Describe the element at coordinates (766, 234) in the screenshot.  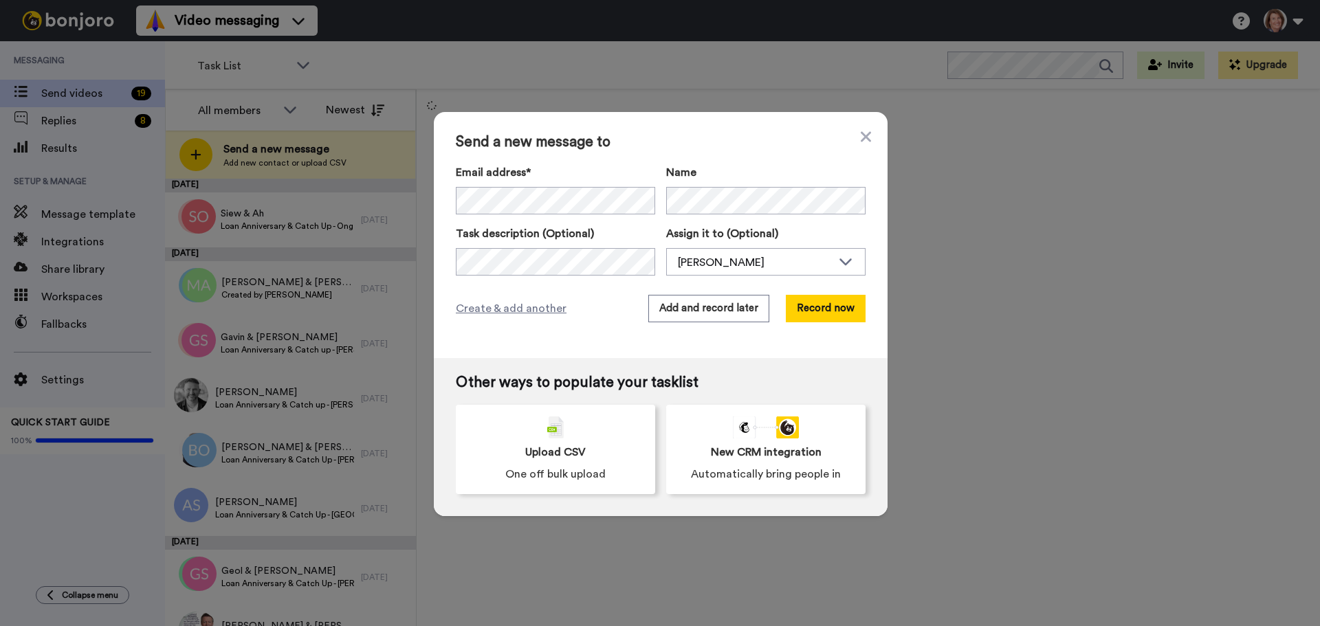
I see `label: Assign it to (Optional)` at that location.